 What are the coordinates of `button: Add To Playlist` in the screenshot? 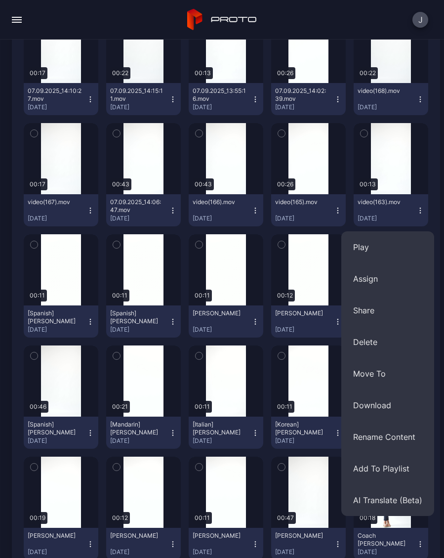 It's located at (388, 469).